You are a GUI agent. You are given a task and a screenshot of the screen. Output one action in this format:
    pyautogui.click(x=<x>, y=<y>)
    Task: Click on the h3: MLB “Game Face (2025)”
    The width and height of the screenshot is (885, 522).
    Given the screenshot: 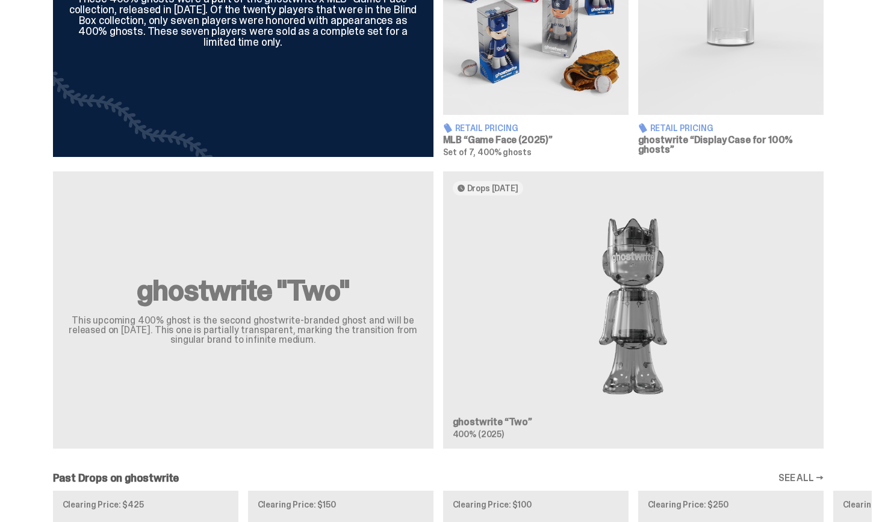 What is the action you would take?
    pyautogui.click(x=536, y=140)
    